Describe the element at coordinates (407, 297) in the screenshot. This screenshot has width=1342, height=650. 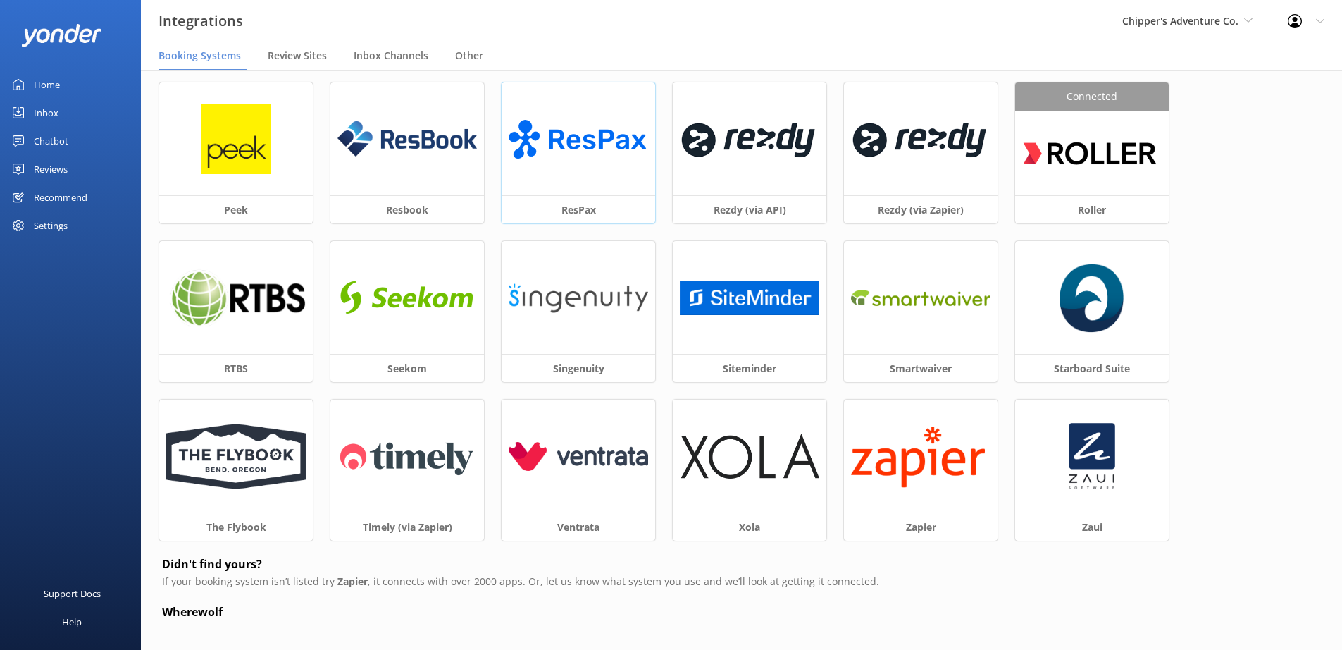
I see `img: 1616638368..png` at that location.